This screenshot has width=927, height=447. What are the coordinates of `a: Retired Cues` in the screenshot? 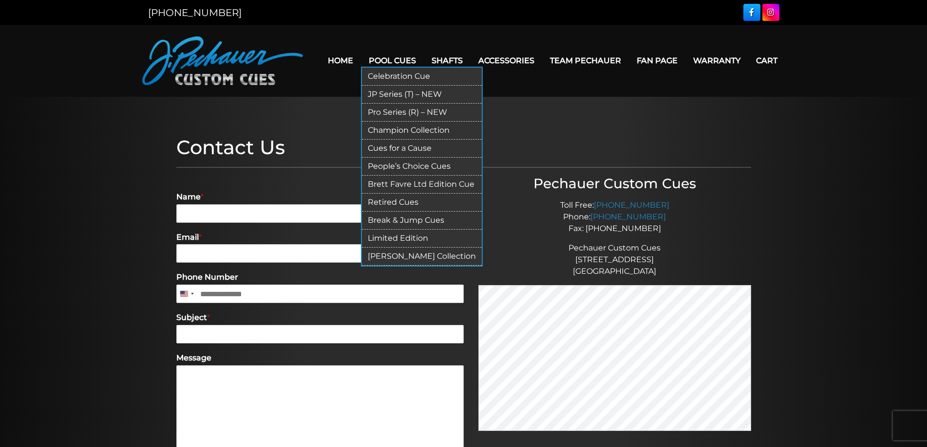 It's located at (422, 203).